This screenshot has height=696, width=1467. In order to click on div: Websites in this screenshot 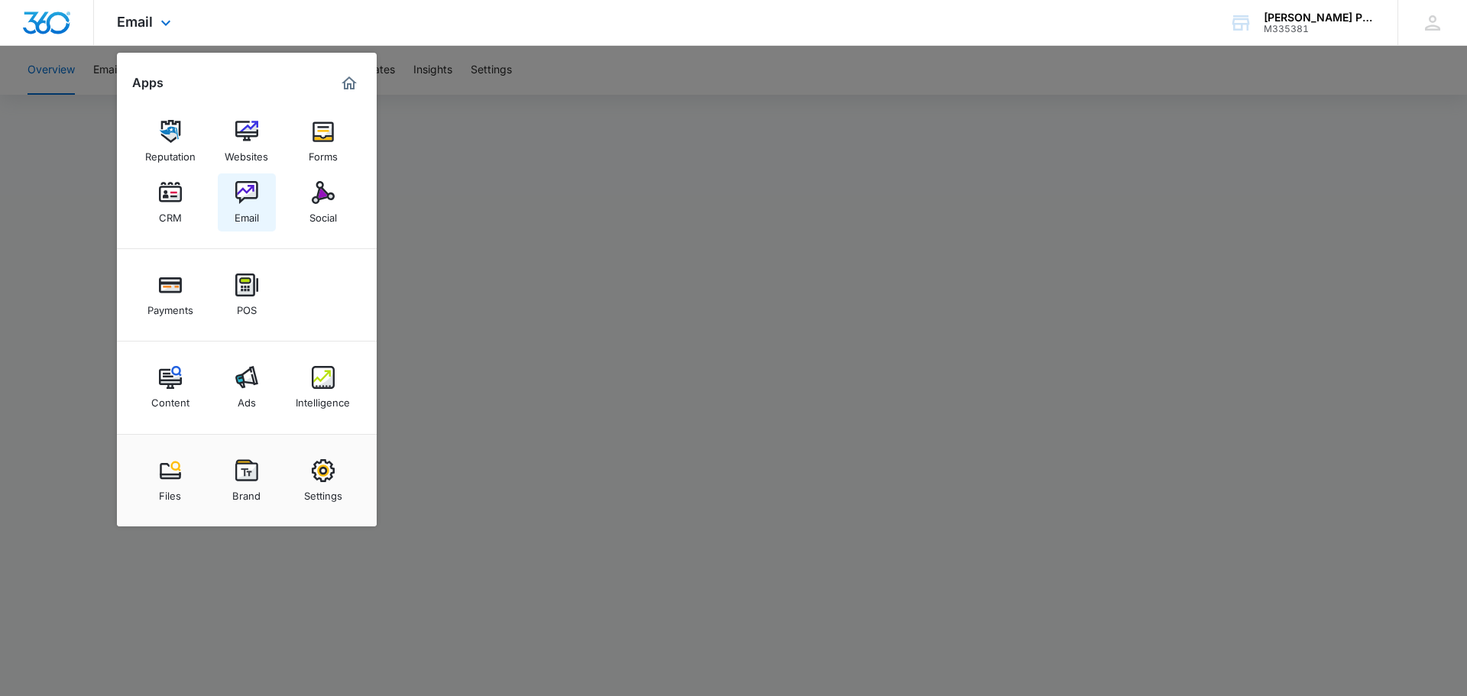, I will do `click(246, 153)`.